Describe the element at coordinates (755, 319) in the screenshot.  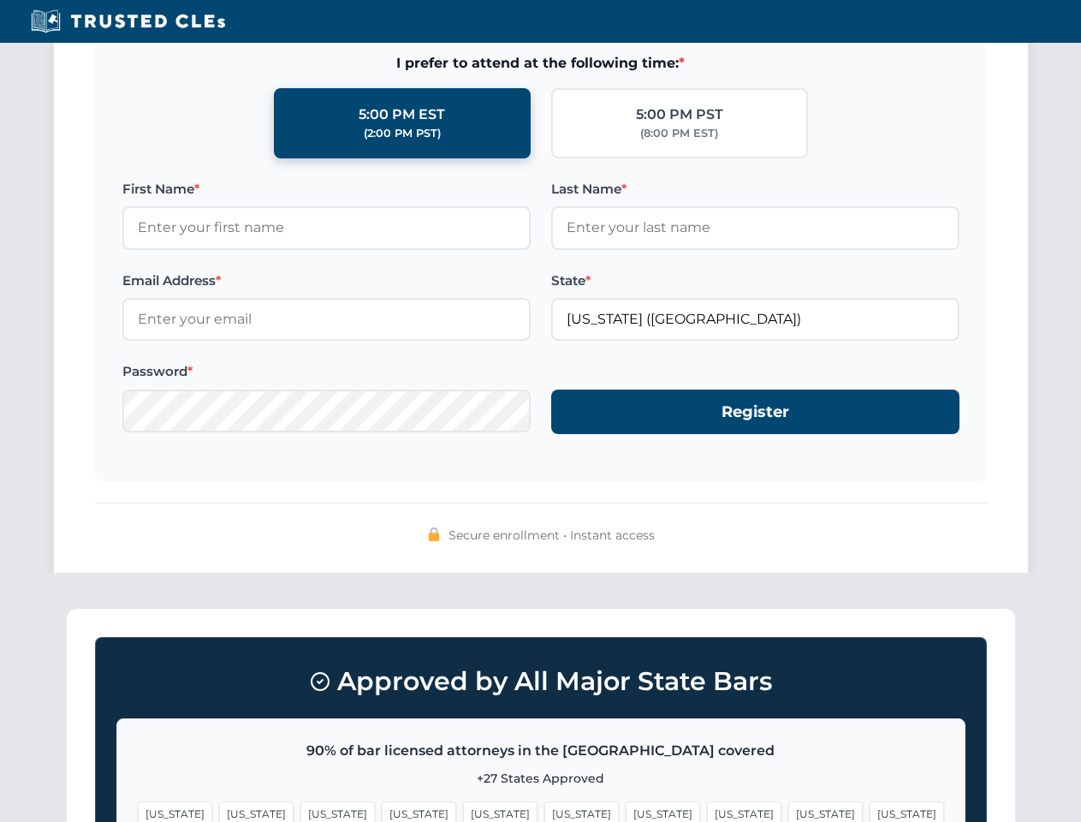
I see `input: Georgia (GA)` at that location.